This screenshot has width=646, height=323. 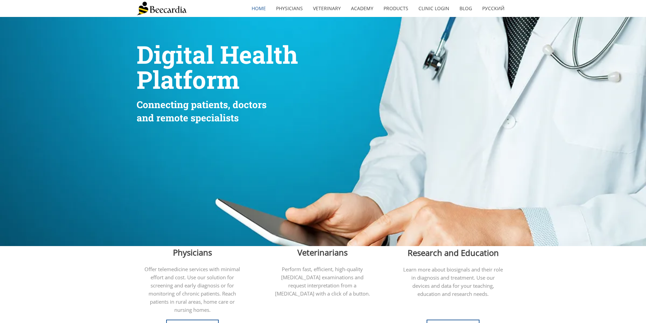 I want to click on a: Physicians, so click(x=289, y=8).